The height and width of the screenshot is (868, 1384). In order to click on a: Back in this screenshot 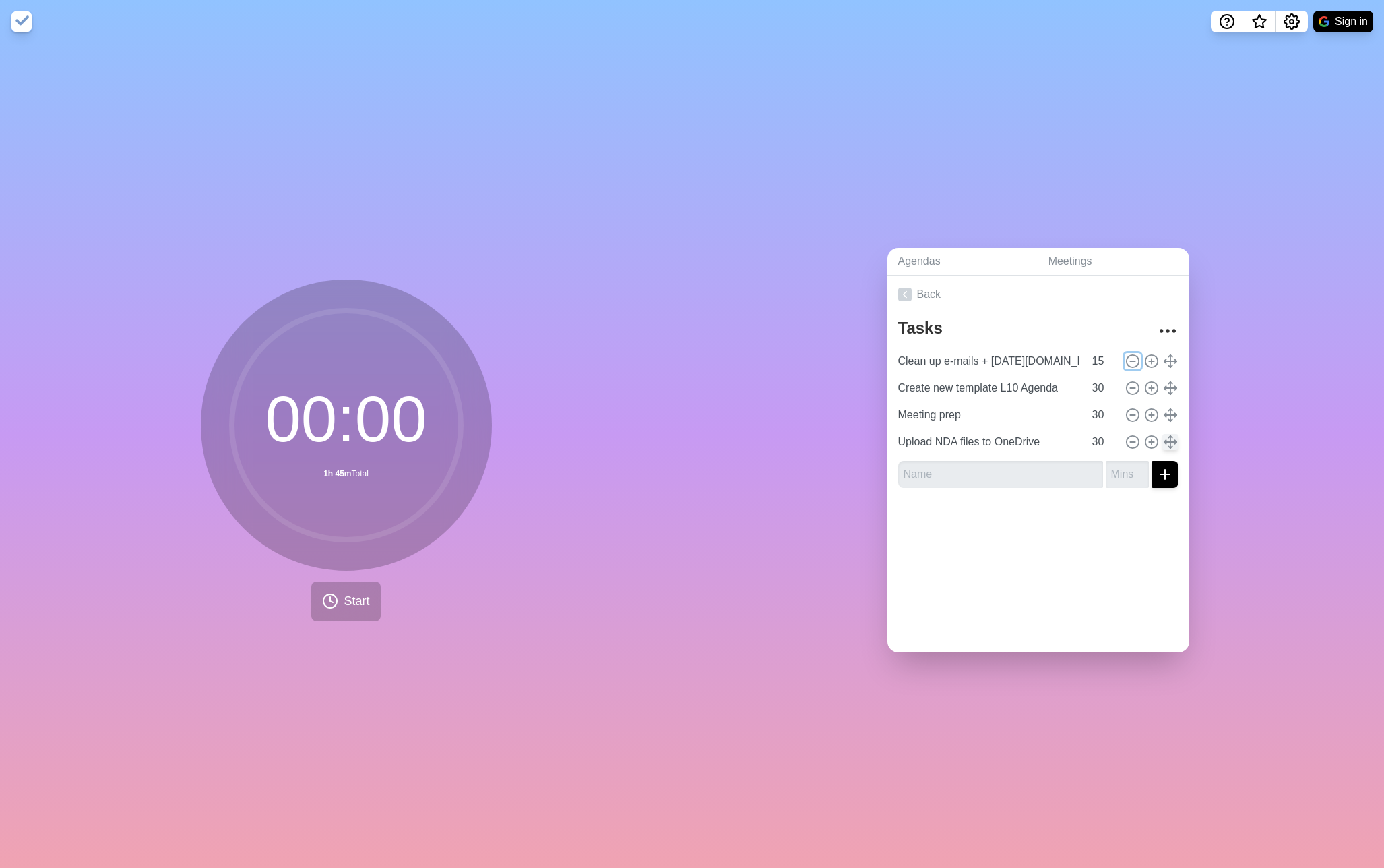, I will do `click(1038, 294)`.